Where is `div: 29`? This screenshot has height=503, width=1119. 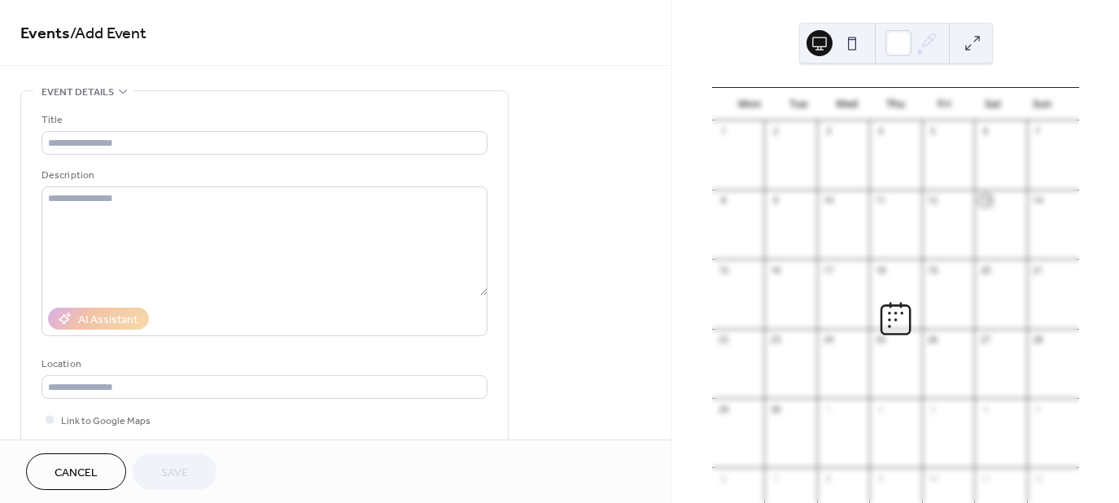
div: 29 is located at coordinates (723, 409).